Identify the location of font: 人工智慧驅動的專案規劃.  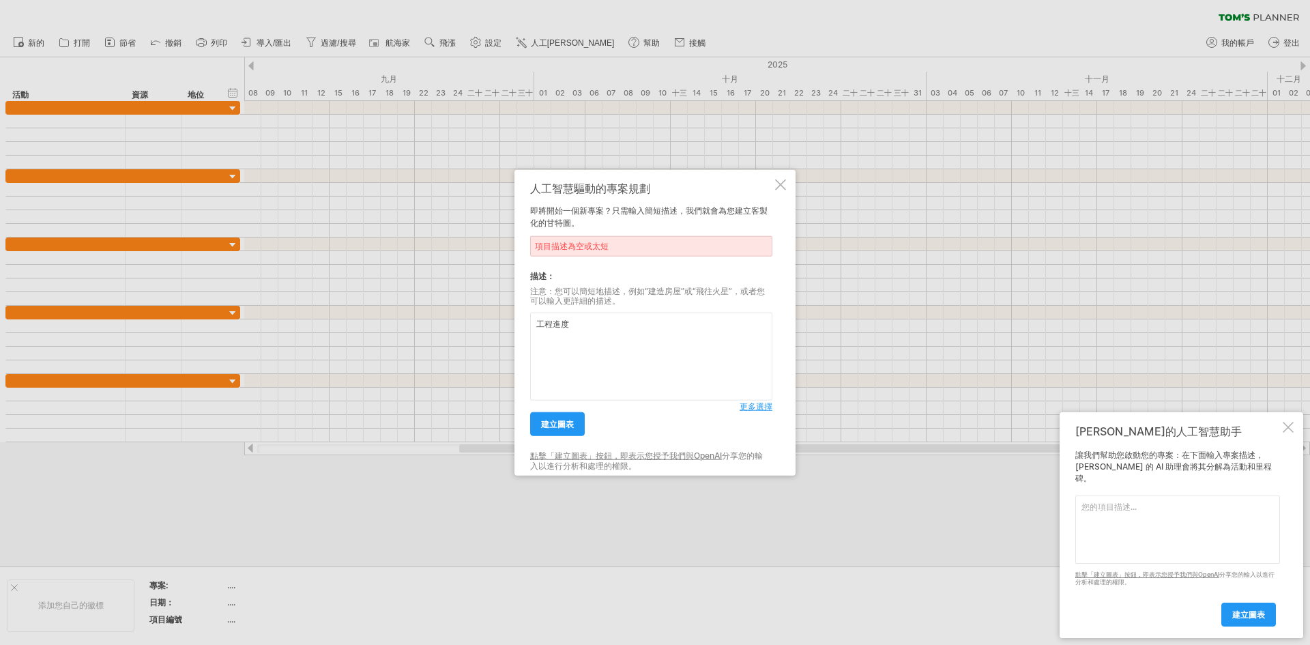
(590, 188).